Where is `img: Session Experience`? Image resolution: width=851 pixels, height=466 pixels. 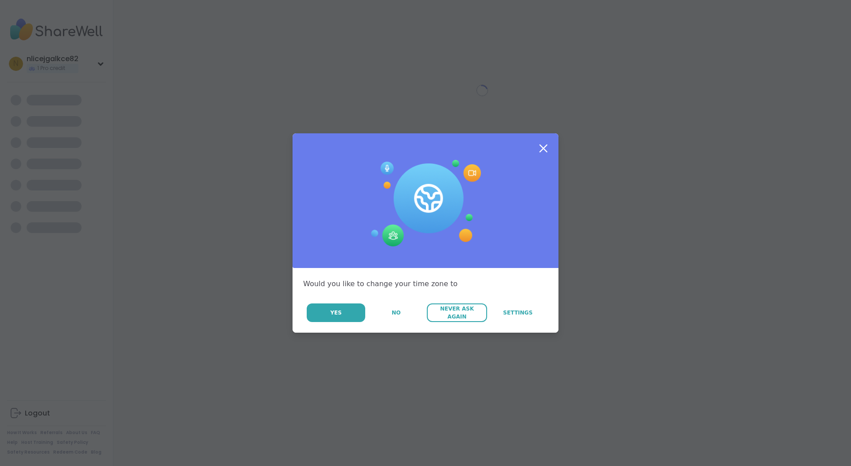
img: Session Experience is located at coordinates (426, 203).